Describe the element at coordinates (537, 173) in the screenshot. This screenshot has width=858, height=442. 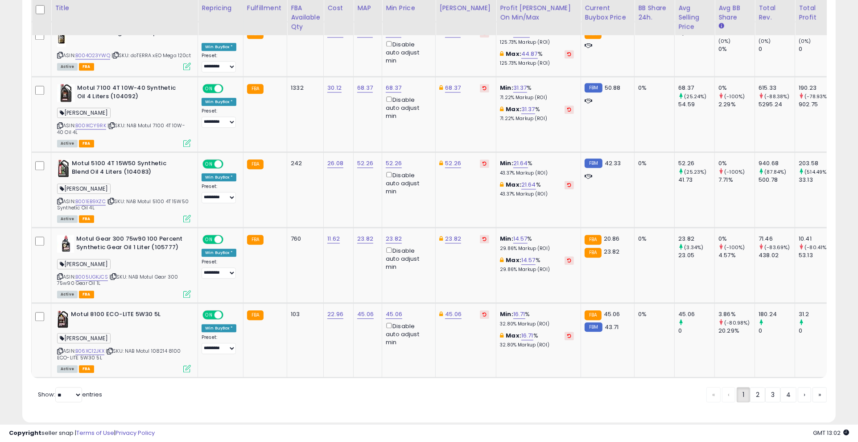
I see `p: 43.37% Markup (ROI)` at that location.